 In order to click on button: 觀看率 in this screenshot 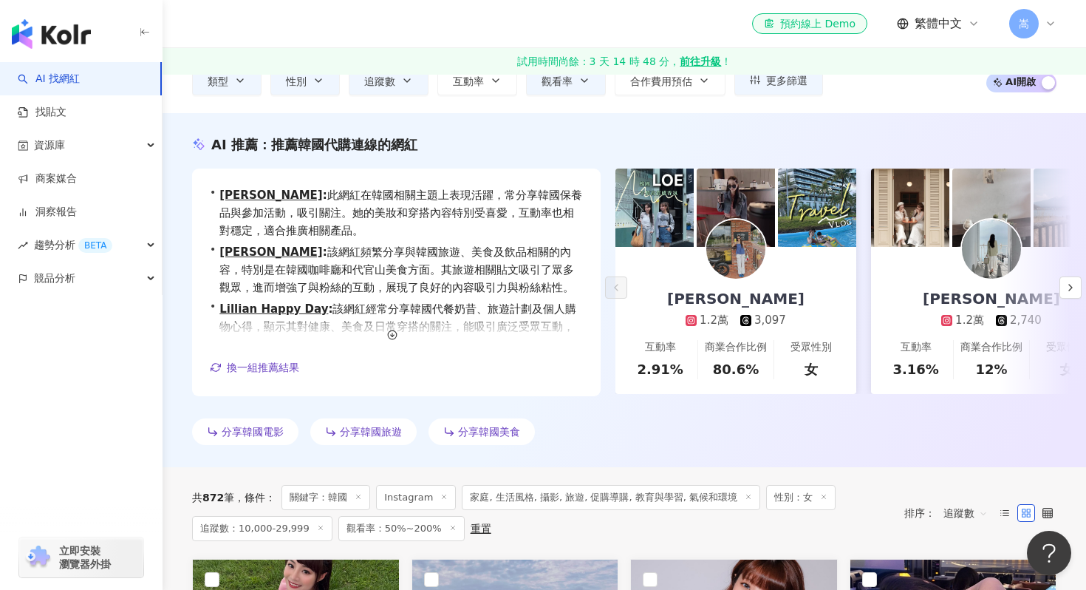, I will do `click(566, 81)`.